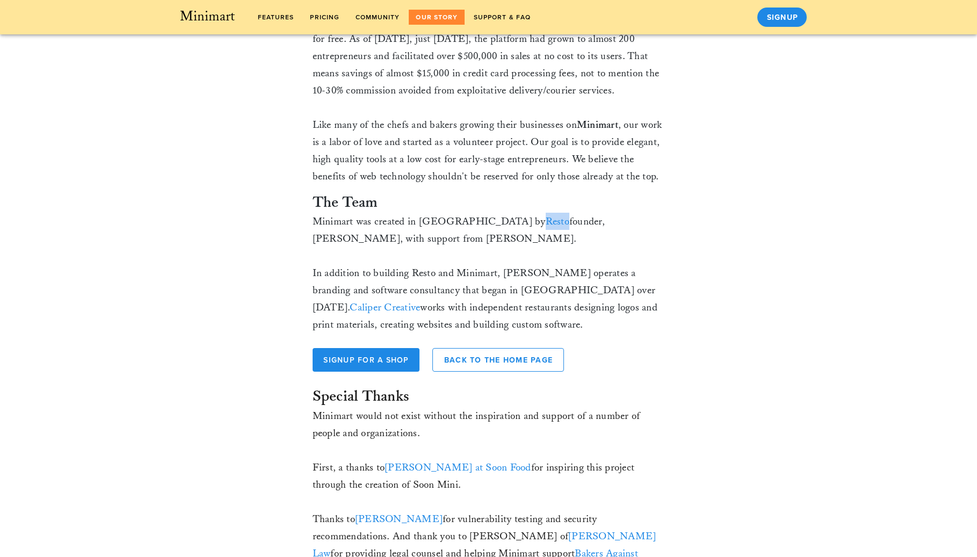  I want to click on span: Our Story, so click(436, 17).